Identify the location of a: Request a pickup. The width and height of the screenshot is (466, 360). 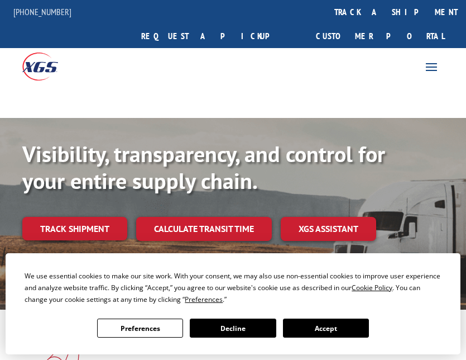
(213, 36).